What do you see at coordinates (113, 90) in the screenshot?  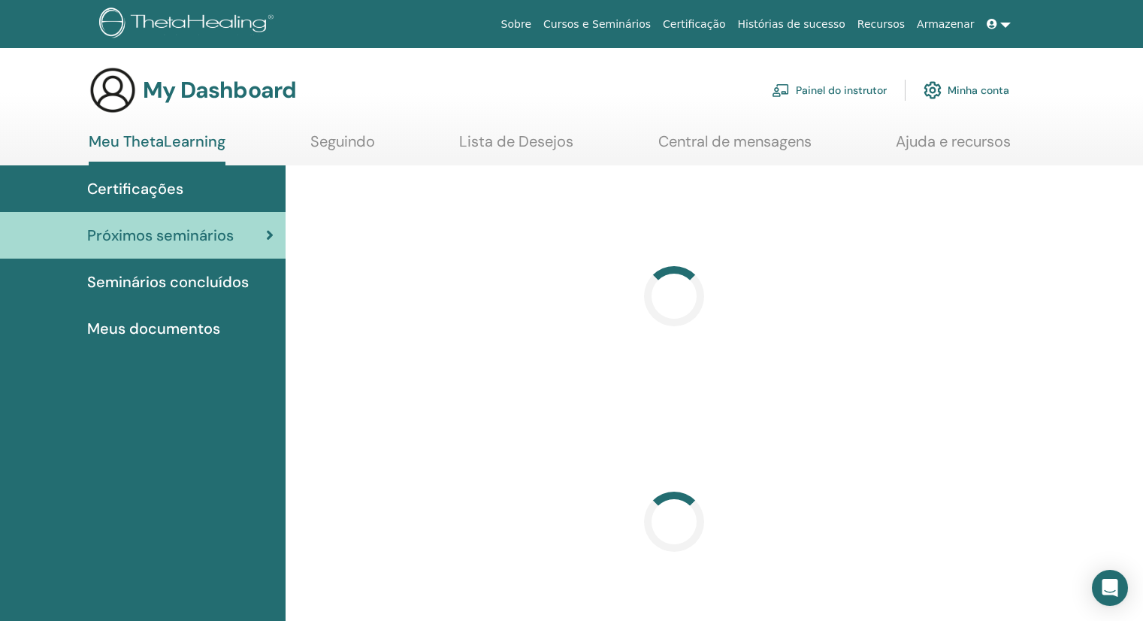 I see `img: generic-user-icon.jpg` at bounding box center [113, 90].